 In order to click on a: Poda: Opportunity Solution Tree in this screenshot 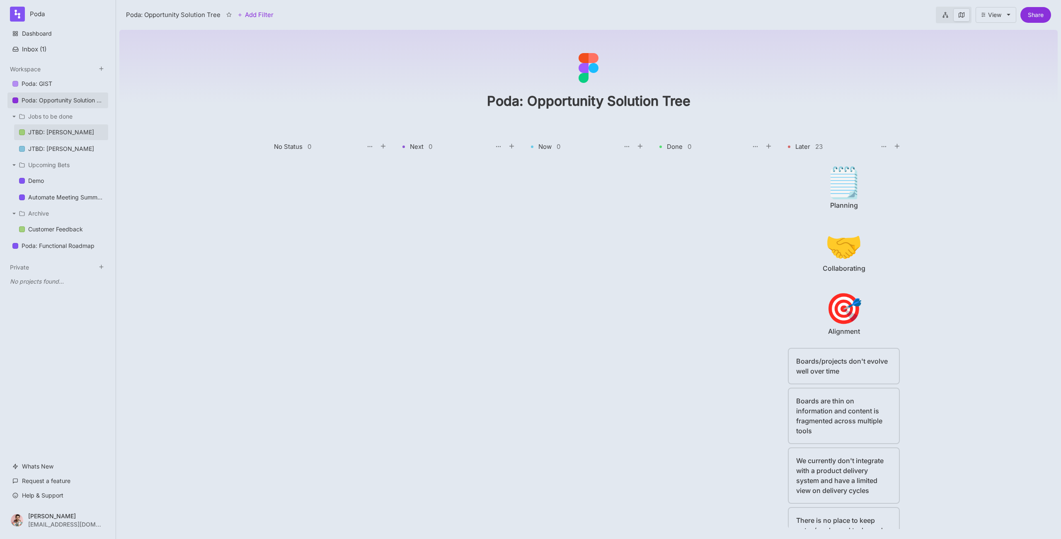, I will do `click(58, 100)`.